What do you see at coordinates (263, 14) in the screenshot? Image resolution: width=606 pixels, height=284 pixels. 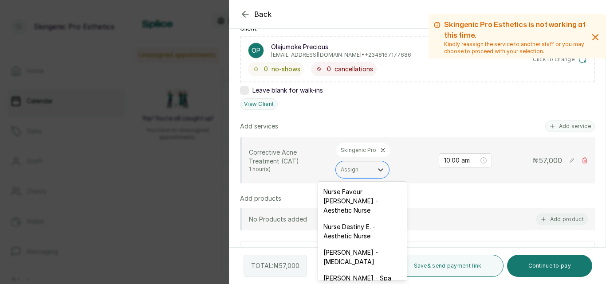 I see `span: Back` at bounding box center [263, 14].